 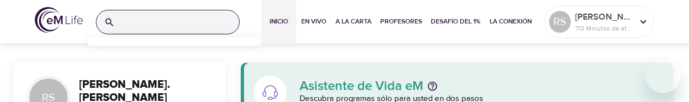 I want to click on span: Inicio, so click(x=279, y=21).